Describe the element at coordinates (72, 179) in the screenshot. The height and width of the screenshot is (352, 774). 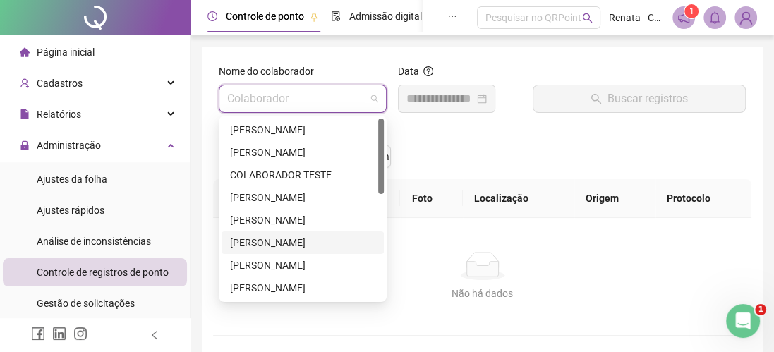
I see `span: Ajustes da folha` at that location.